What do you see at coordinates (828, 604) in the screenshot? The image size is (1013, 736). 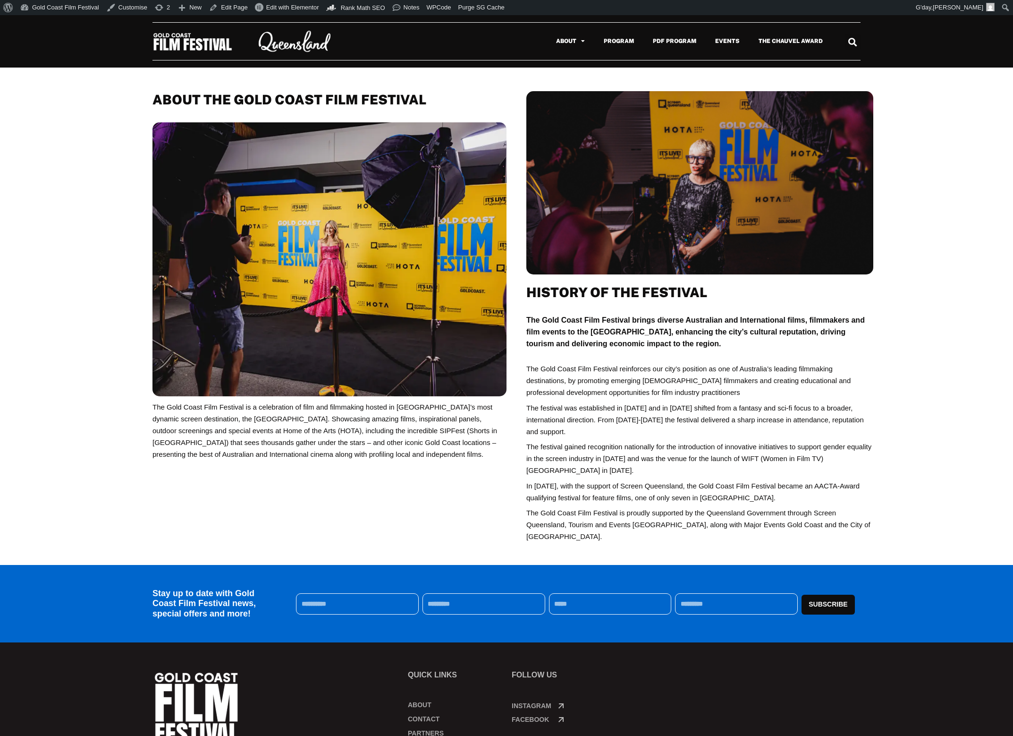 I see `button: Subscribe` at bounding box center [828, 604].